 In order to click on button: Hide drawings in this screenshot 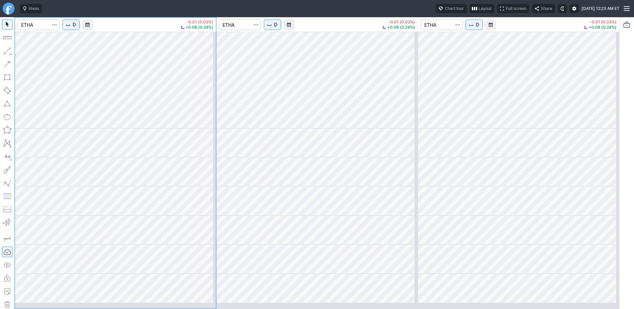, I will do `click(7, 265)`.